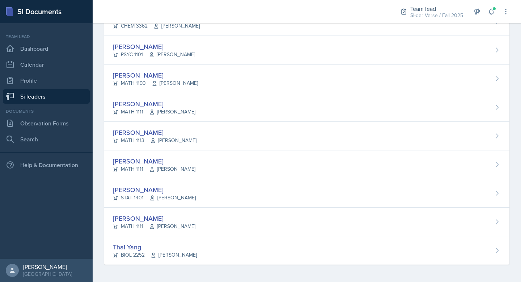 The image size is (521, 282). What do you see at coordinates (155, 246) in the screenshot?
I see `div: Thai Yang` at bounding box center [155, 246].